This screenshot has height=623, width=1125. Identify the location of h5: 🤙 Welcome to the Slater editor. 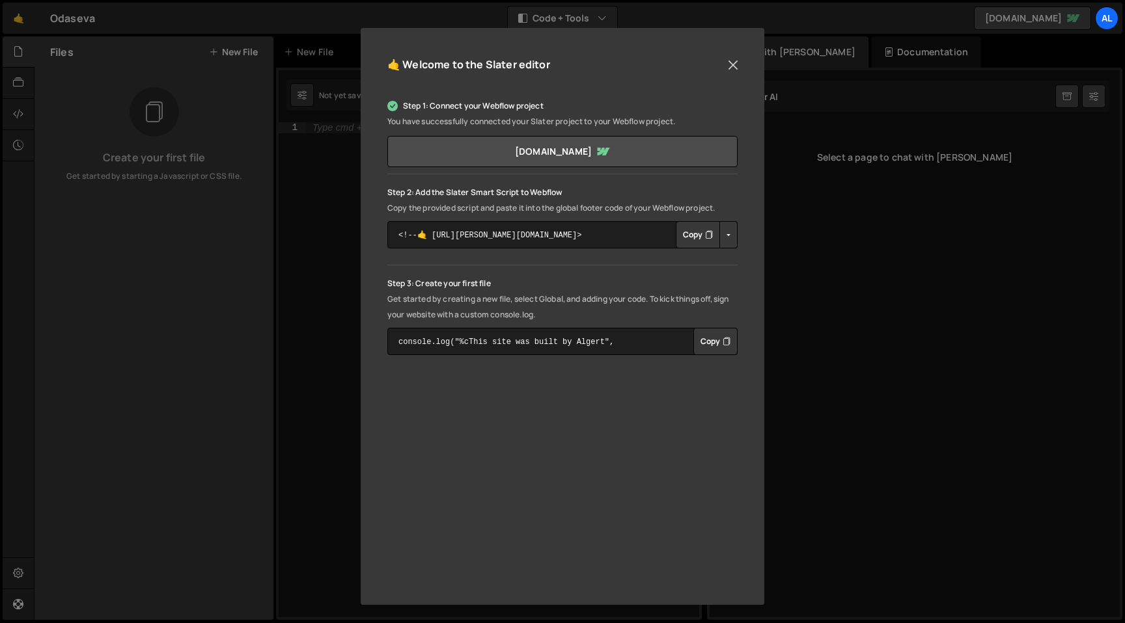
(469, 64).